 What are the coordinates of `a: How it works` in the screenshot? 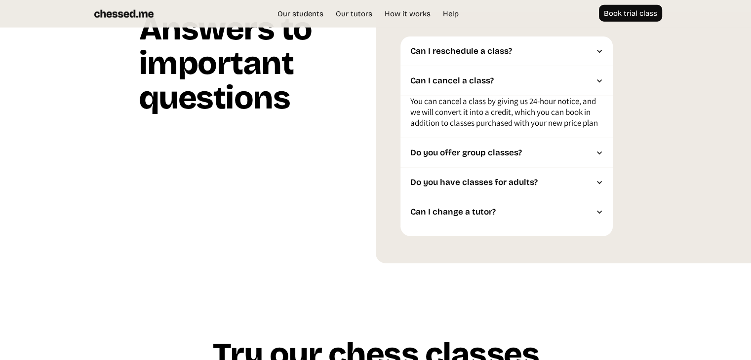 It's located at (407, 14).